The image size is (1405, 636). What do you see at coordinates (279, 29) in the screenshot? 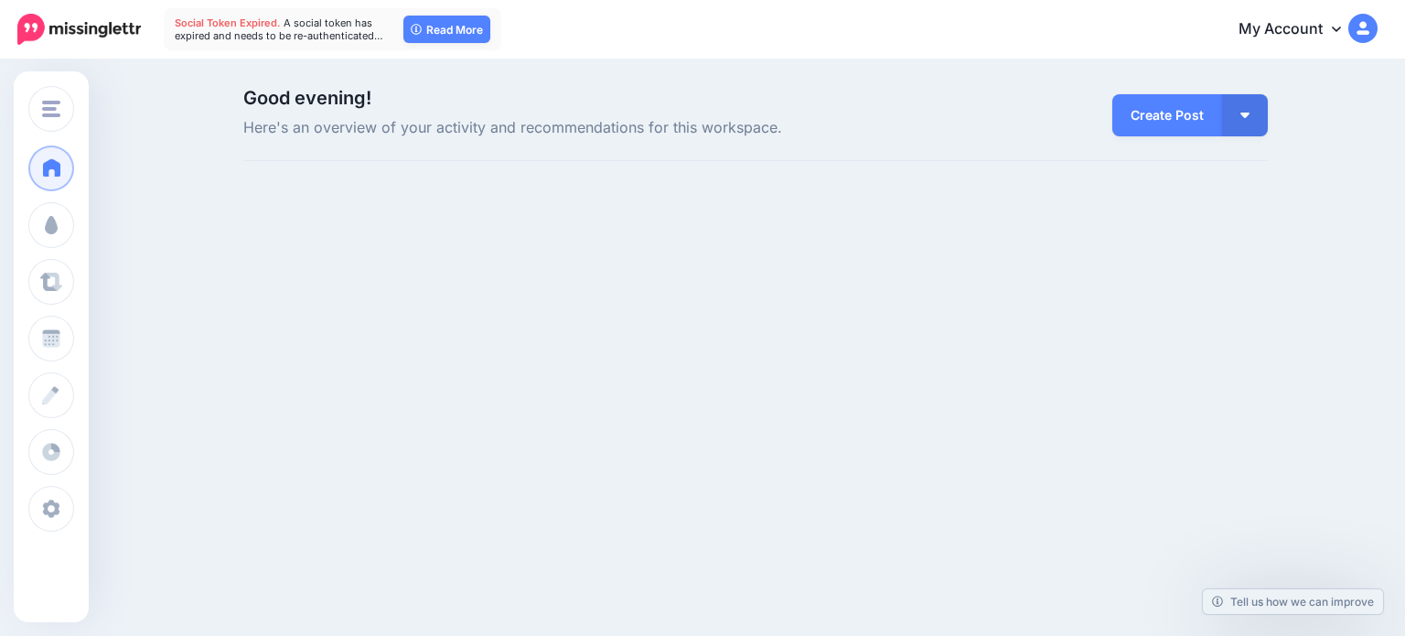
I see `span: A social token has expired and needs to be re-authenticated…` at bounding box center [279, 29].